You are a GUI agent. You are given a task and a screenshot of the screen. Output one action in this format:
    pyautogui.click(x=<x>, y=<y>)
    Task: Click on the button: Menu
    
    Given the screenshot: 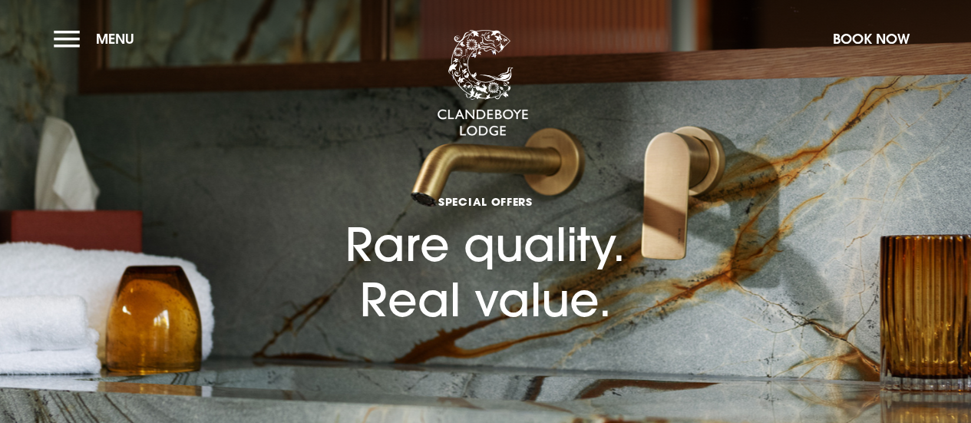 What is the action you would take?
    pyautogui.click(x=98, y=38)
    